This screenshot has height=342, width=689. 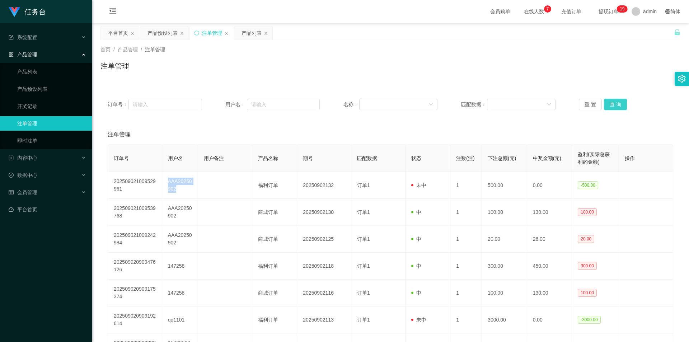 What do you see at coordinates (324, 293) in the screenshot?
I see `td: 20250902116` at bounding box center [324, 293].